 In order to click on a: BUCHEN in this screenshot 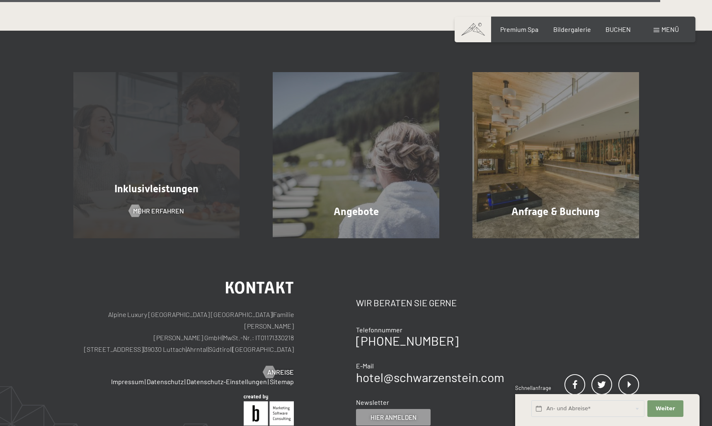, I will do `click(618, 29)`.